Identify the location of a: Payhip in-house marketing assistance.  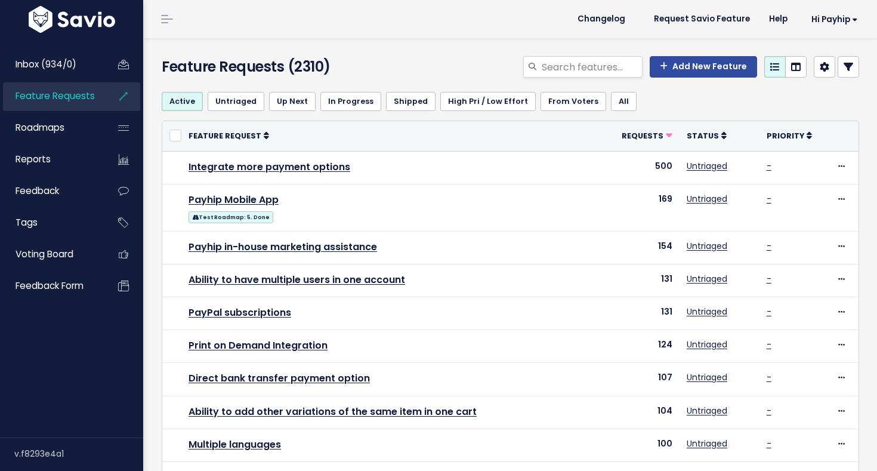
(283, 246).